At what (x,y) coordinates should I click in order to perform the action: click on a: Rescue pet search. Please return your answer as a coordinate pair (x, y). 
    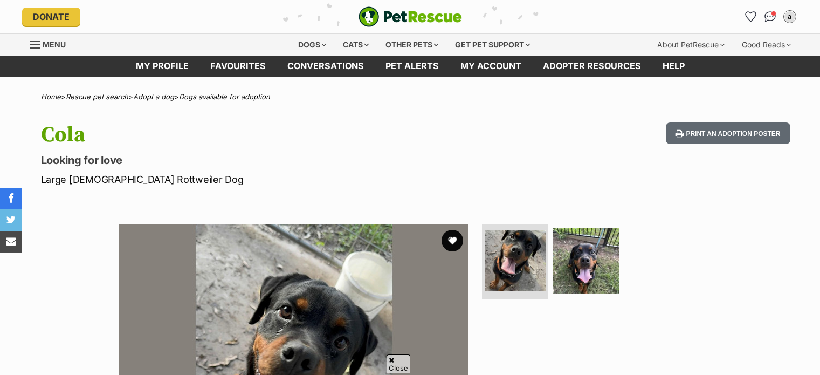
    Looking at the image, I should click on (97, 97).